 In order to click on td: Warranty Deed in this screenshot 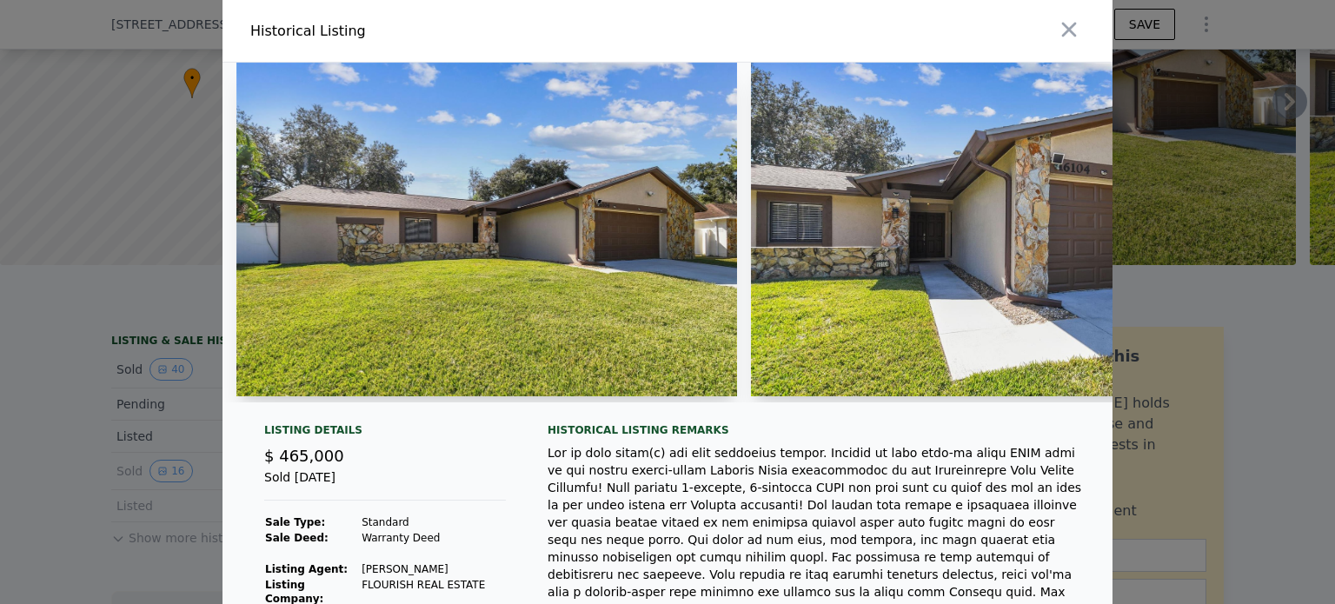, I will do `click(433, 538)`.